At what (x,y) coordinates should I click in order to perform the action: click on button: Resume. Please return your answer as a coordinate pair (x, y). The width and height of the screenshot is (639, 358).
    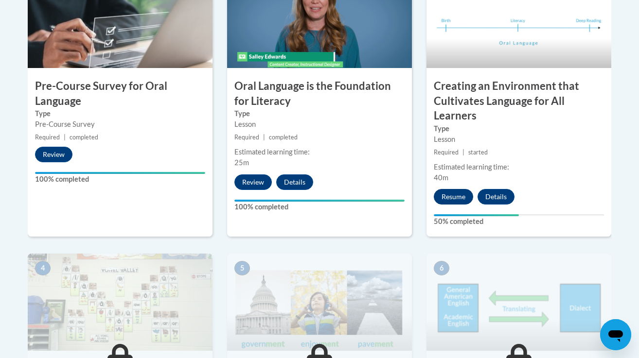
    Looking at the image, I should click on (453, 197).